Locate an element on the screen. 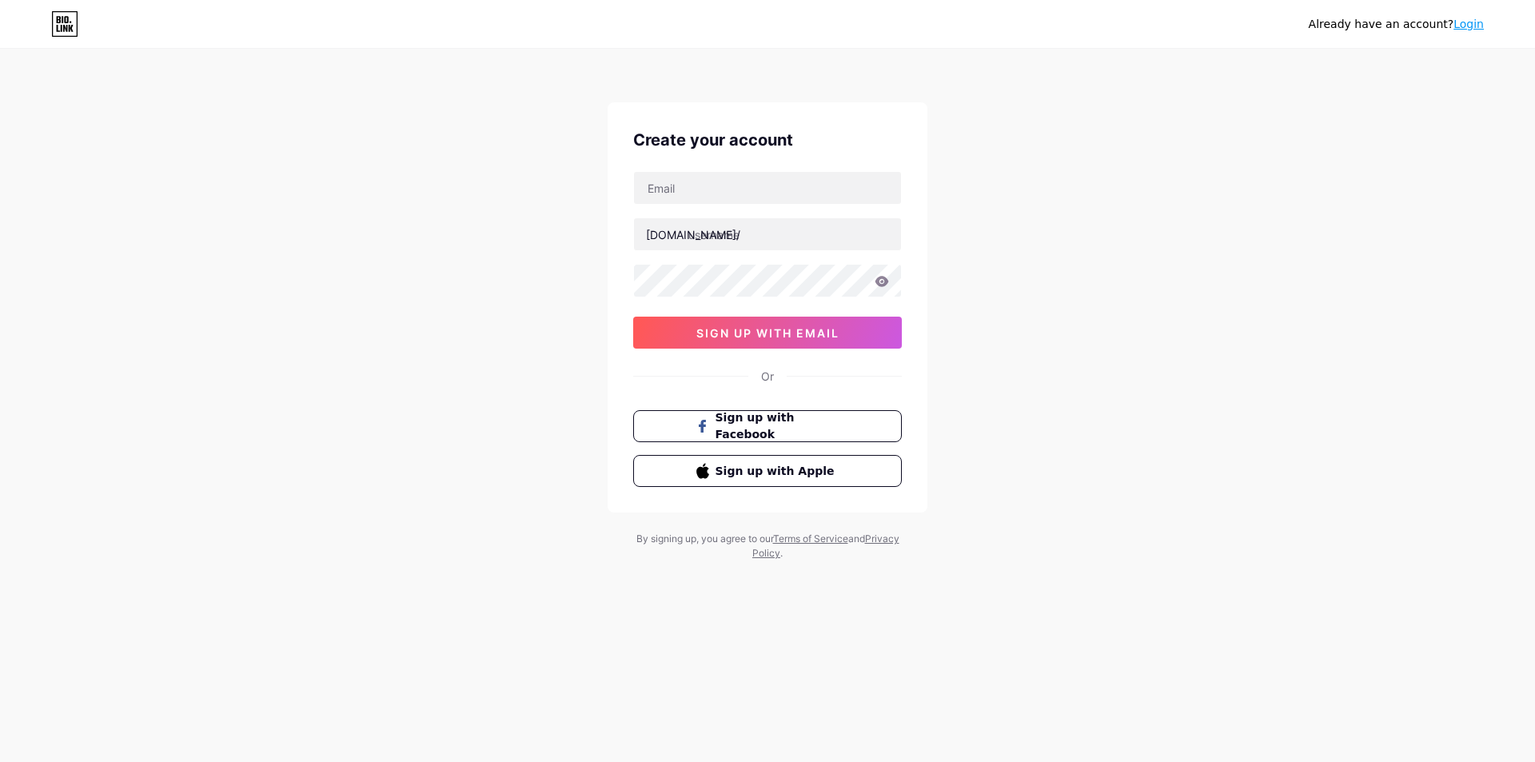  span: Sign up with Apple is located at coordinates (777, 471).